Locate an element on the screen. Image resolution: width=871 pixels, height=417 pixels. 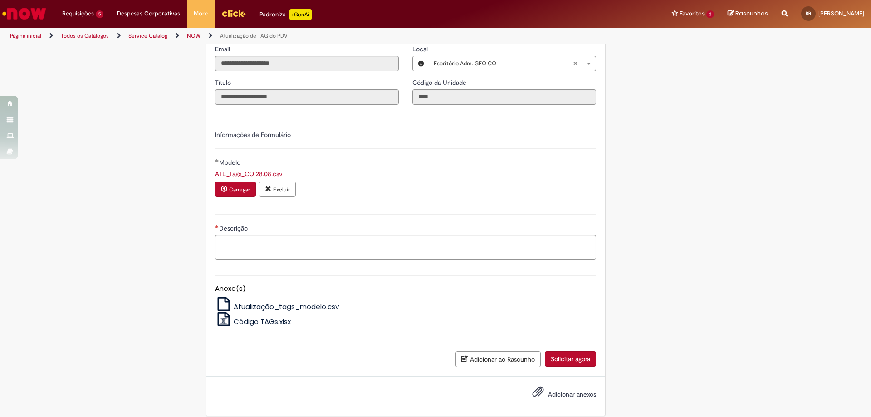
span: Local is located at coordinates (421, 49).